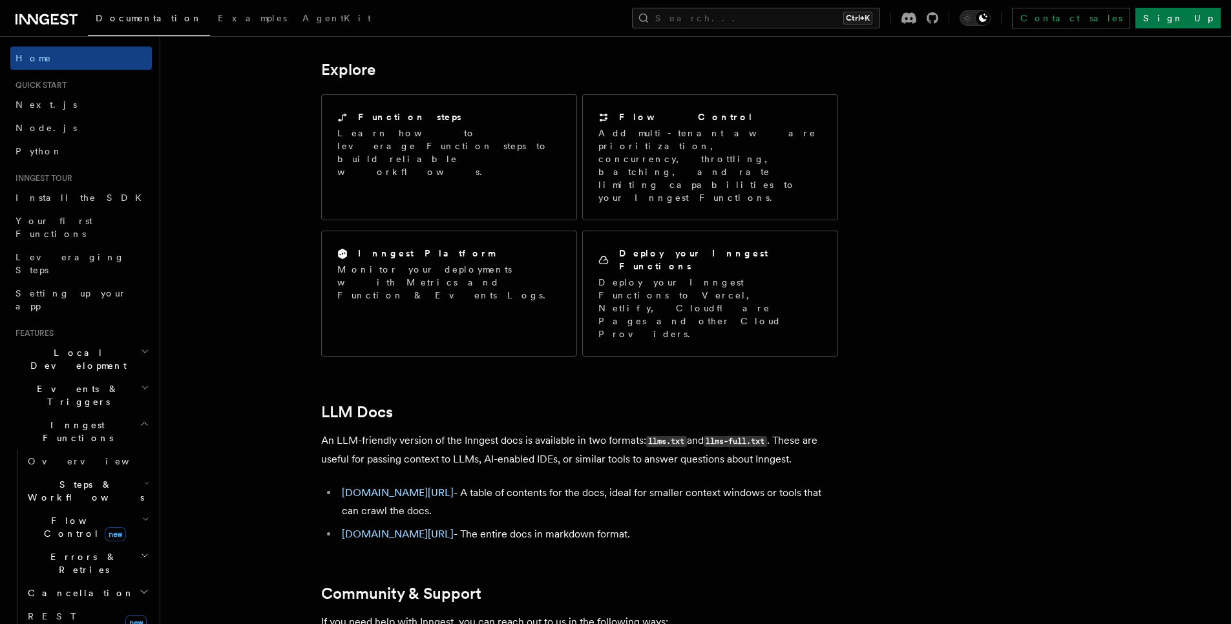 The height and width of the screenshot is (624, 1231). I want to click on span: Python, so click(39, 151).